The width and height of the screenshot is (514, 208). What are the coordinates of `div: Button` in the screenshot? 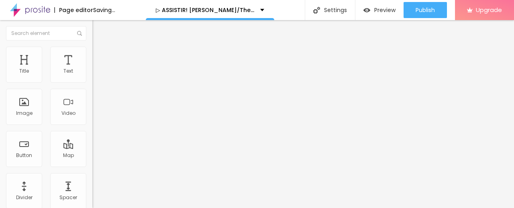 It's located at (24, 155).